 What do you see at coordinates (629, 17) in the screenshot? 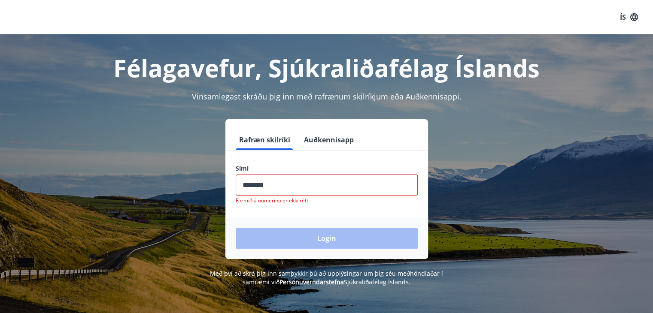
I see `button: ÍS` at bounding box center [629, 17].